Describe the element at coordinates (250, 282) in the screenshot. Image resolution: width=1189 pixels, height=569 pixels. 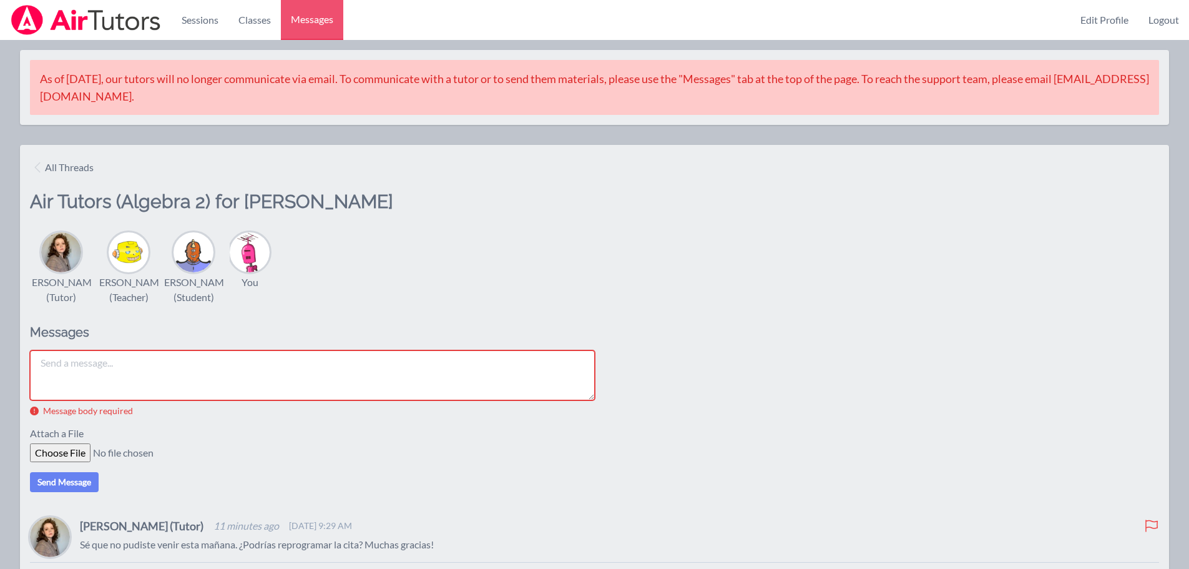
I see `div: You` at that location.